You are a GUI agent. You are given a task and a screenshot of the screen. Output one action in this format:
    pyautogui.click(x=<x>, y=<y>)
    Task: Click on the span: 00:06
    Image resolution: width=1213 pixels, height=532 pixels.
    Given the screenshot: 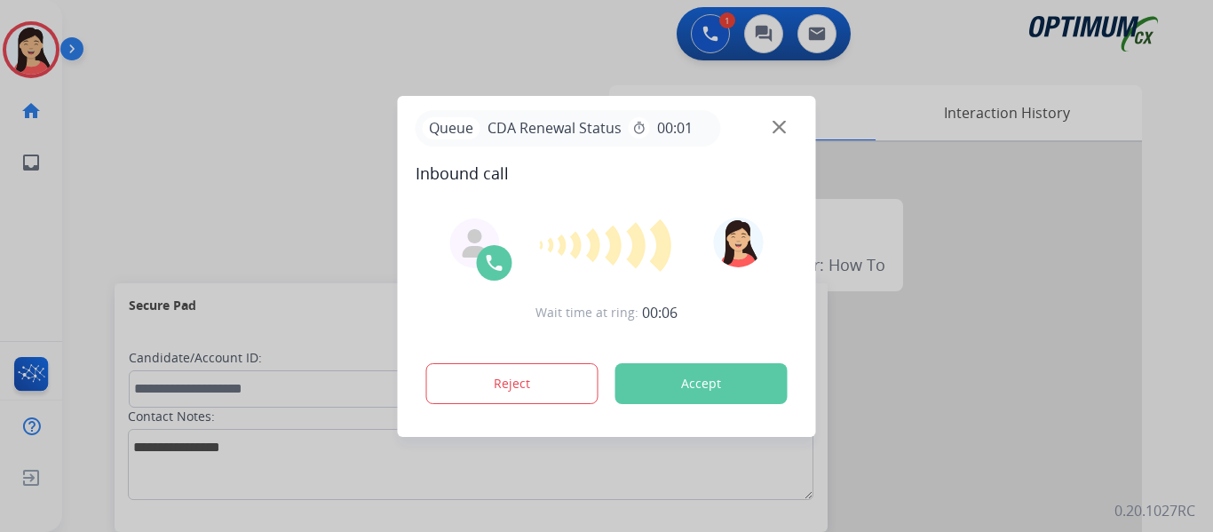 What is the action you would take?
    pyautogui.click(x=660, y=313)
    